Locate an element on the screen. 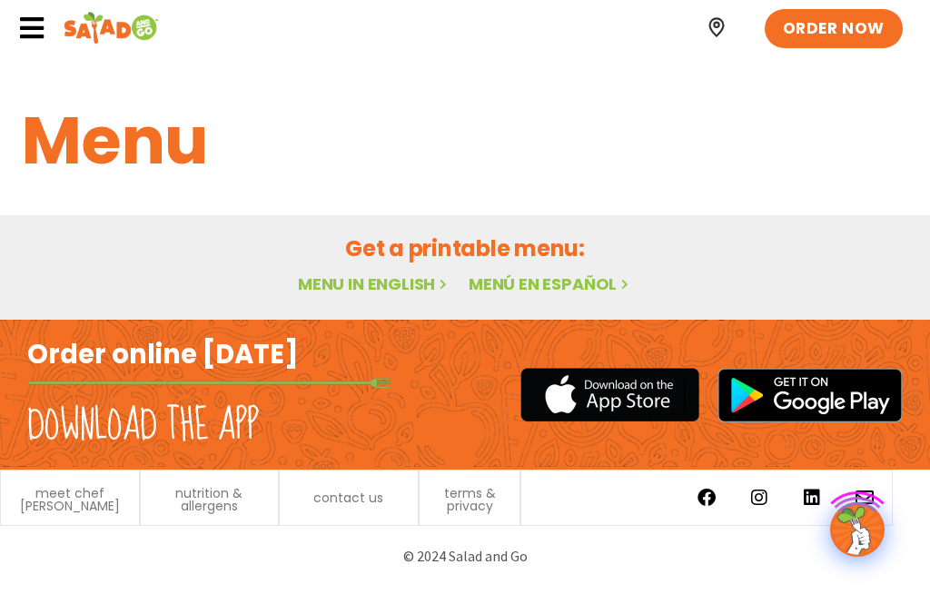  a: nutrition & allergens is located at coordinates (210, 501).